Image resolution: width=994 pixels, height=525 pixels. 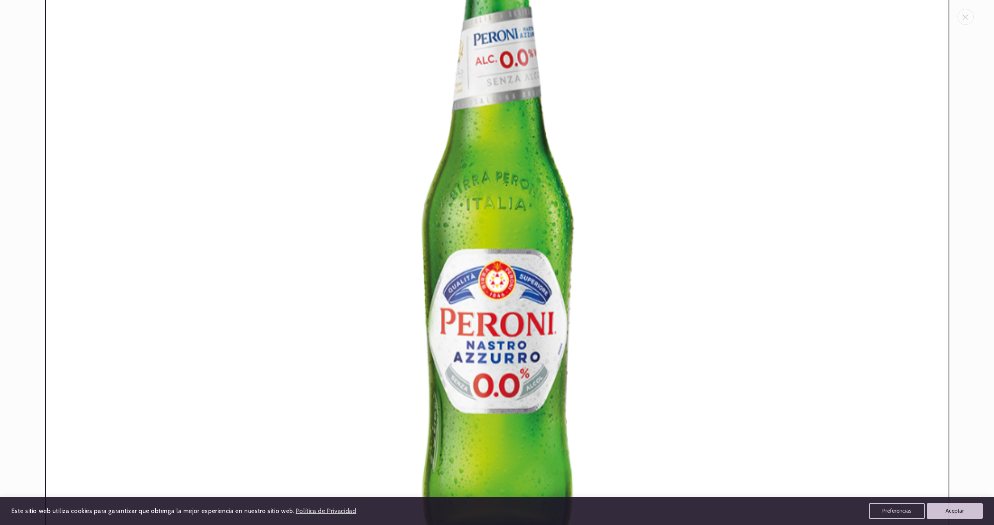 What do you see at coordinates (326, 511) in the screenshot?
I see `a: Política de Privacidad (opens in a new tab)` at bounding box center [326, 511].